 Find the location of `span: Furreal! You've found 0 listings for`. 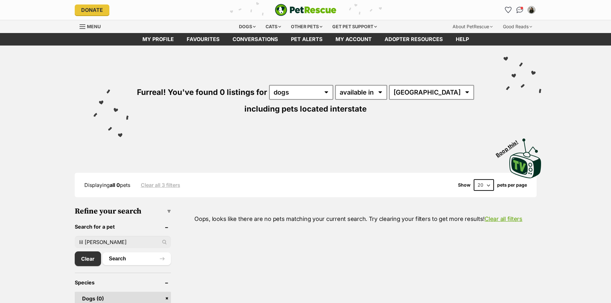

span: Furreal! You've found 0 listings for is located at coordinates (202, 92).